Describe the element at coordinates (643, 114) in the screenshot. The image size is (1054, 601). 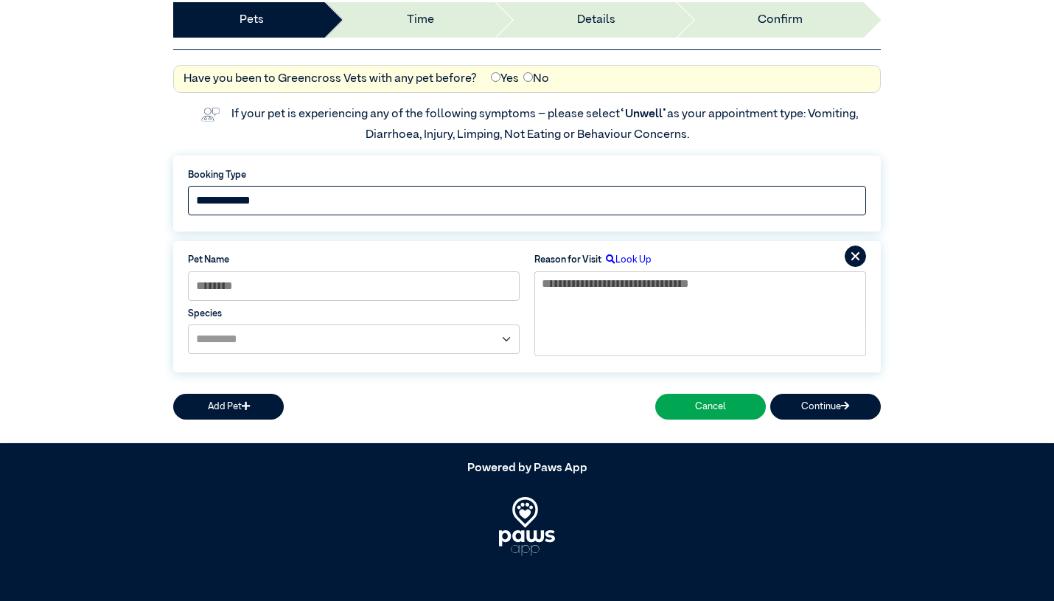
I see `span: “Unwell”` at that location.